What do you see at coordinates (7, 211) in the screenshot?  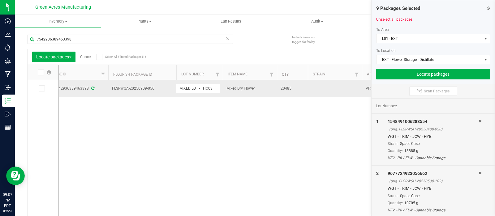 I see `p: 09/23` at bounding box center [7, 211].